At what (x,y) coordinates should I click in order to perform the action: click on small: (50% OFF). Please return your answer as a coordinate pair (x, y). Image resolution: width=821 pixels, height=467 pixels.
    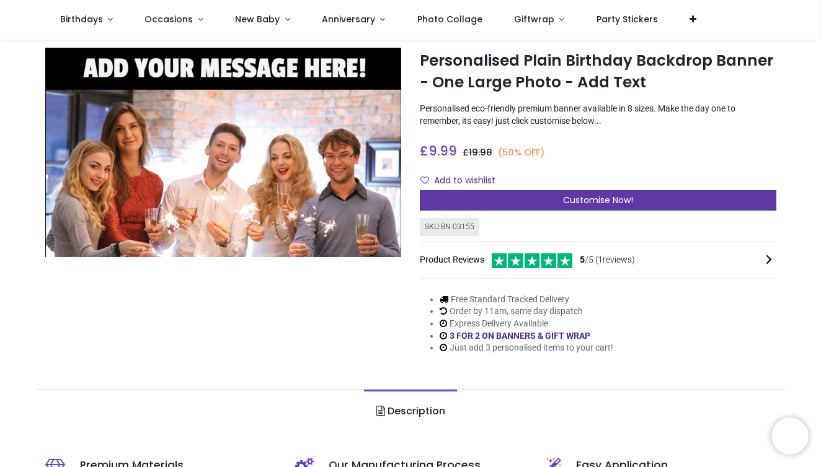
    Looking at the image, I should click on (521, 152).